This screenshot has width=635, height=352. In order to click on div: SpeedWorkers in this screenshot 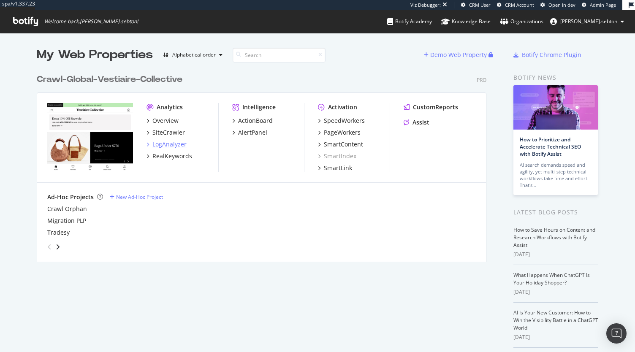, I will do `click(344, 121)`.